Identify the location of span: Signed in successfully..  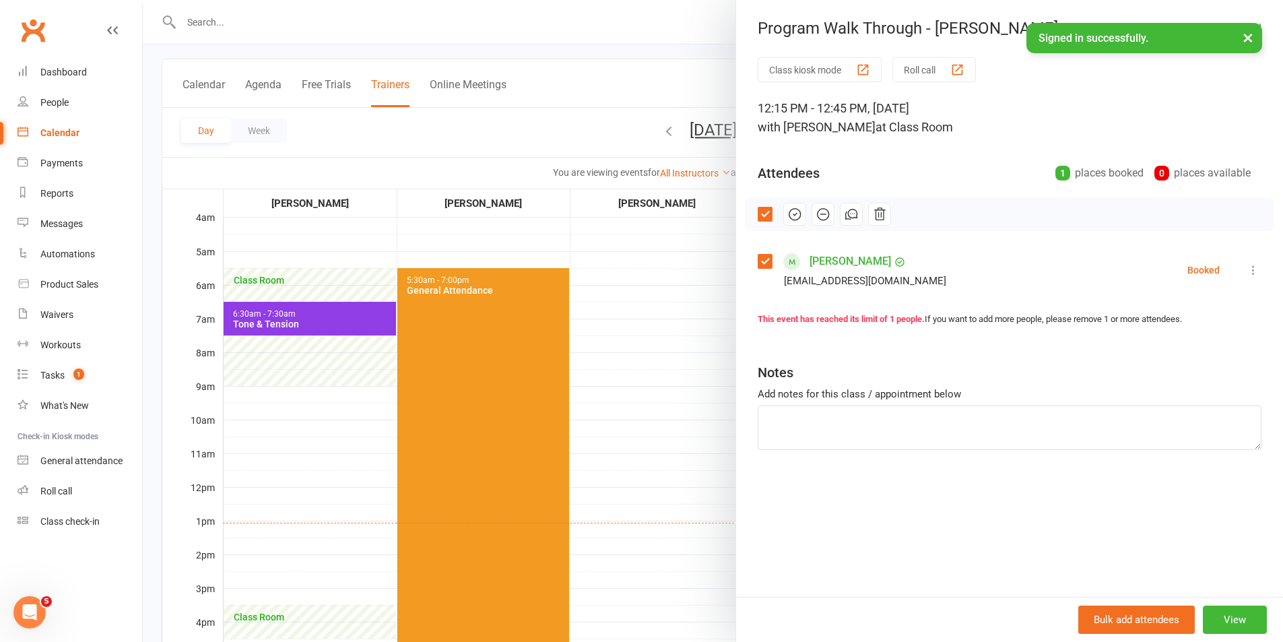
(1093, 38).